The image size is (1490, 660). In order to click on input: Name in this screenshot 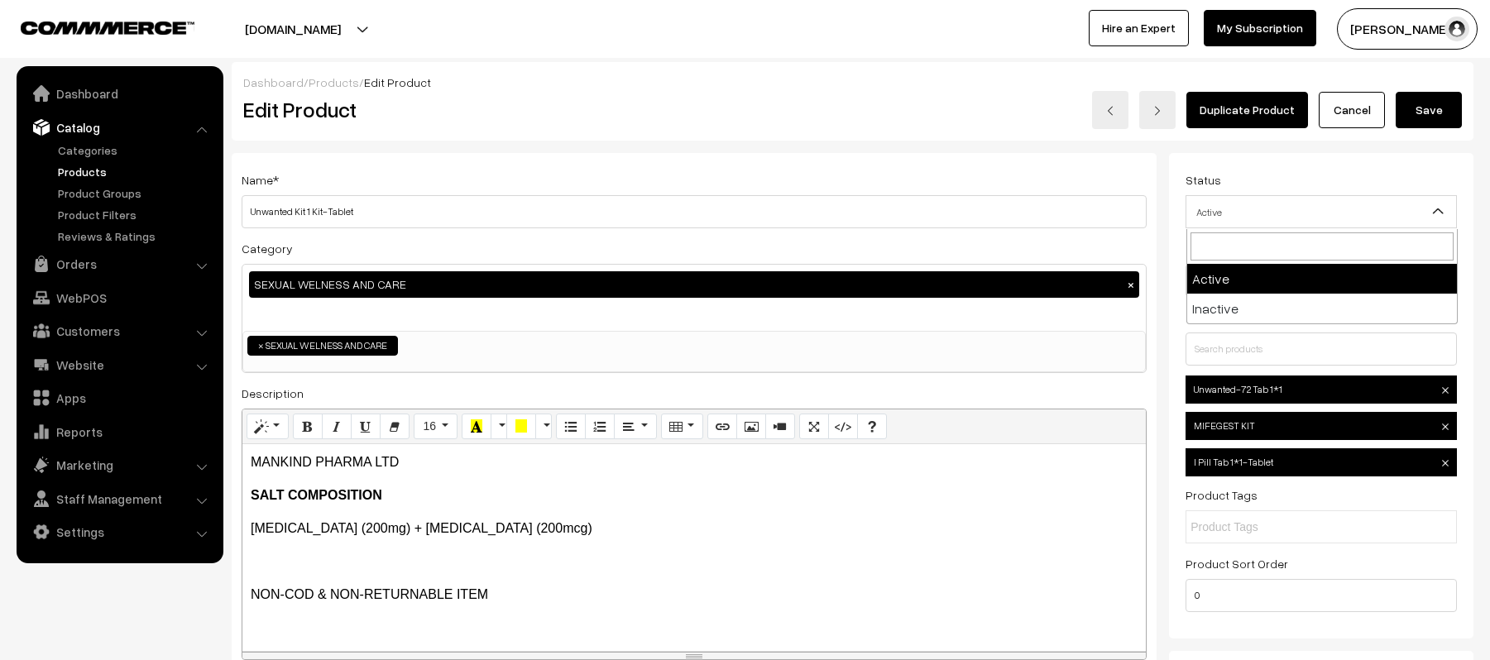, I will do `click(694, 212)`.